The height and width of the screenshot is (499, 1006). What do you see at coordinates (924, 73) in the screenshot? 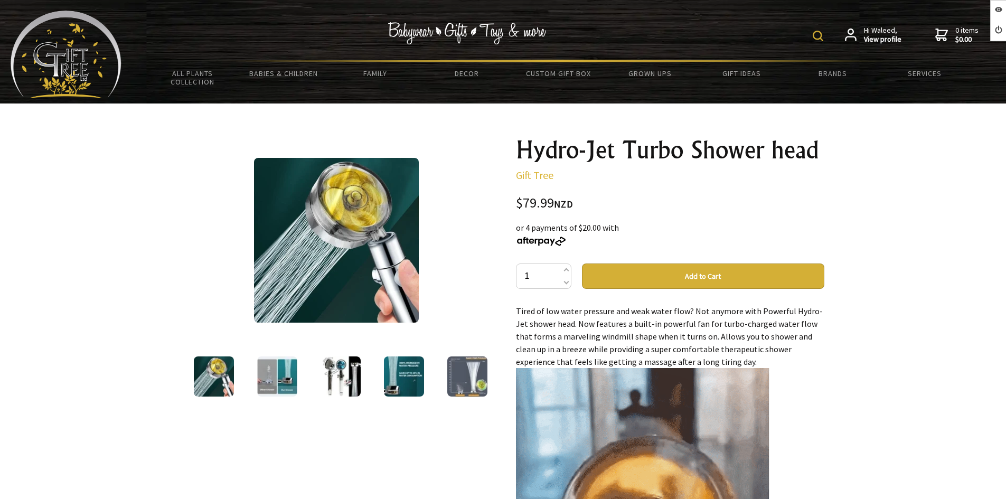
I see `a: Services` at bounding box center [924, 73].